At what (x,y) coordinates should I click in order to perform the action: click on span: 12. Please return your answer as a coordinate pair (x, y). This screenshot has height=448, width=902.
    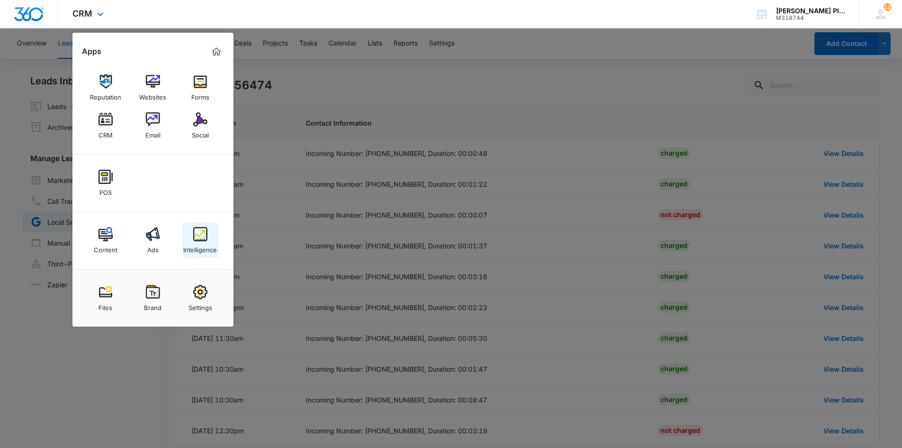
    Looking at the image, I should click on (888, 7).